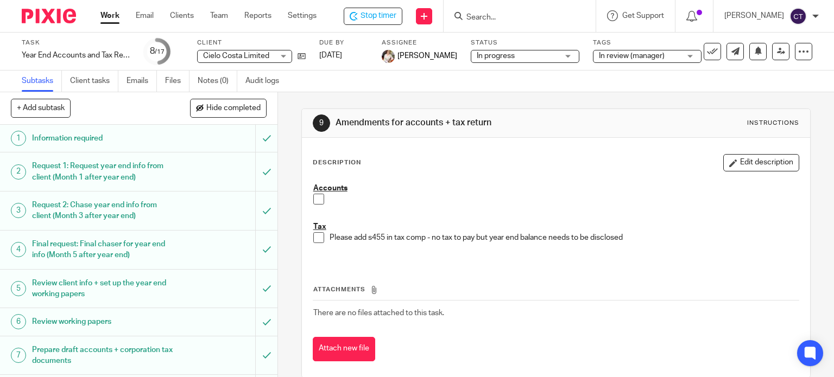 The height and width of the screenshot is (377, 834). What do you see at coordinates (302, 16) in the screenshot?
I see `a: Settings` at bounding box center [302, 16].